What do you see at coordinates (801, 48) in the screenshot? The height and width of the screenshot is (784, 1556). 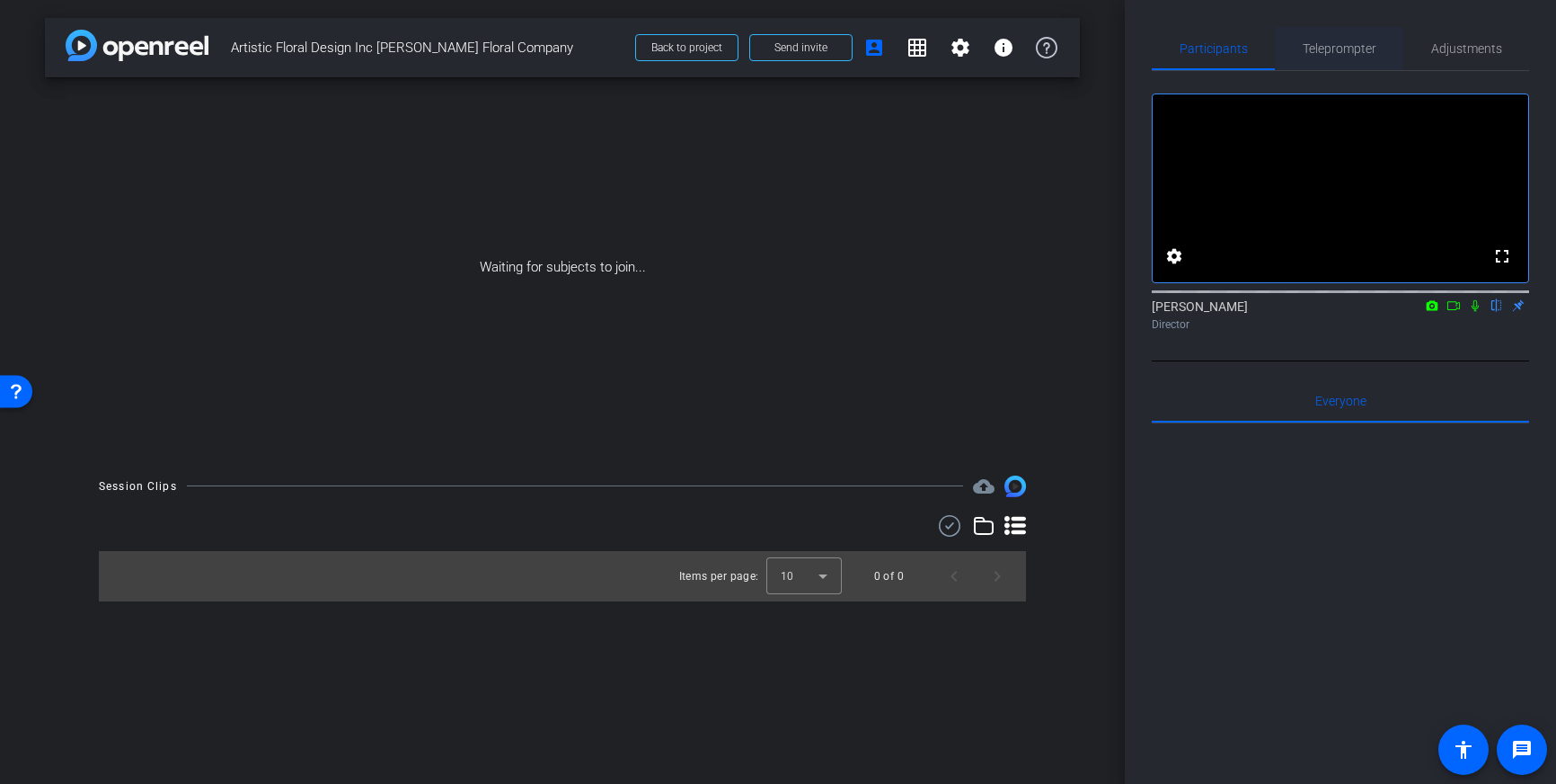 I see `button: Send invite` at bounding box center [801, 48].